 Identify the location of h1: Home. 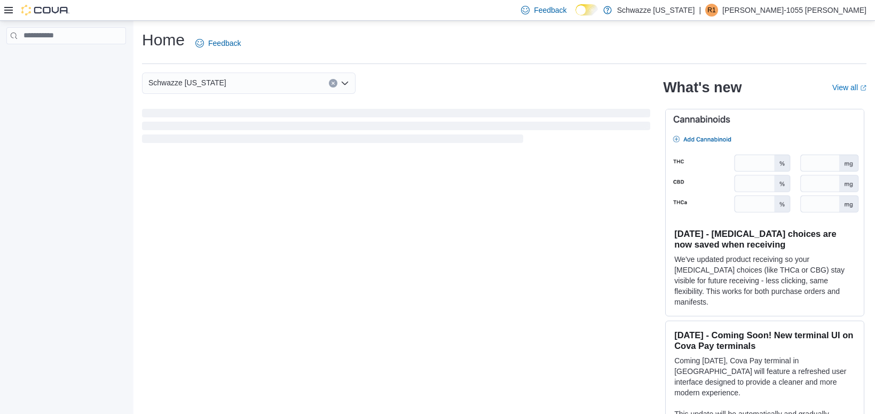
(163, 40).